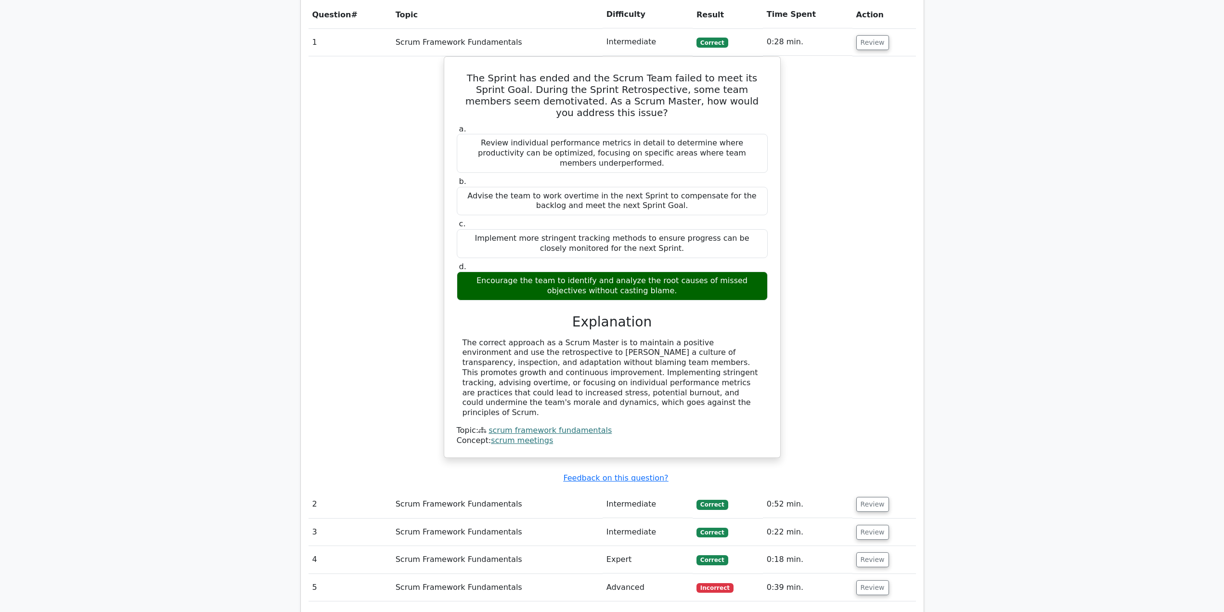  I want to click on div: The correct approach as a Scrum Master is to maintain a positive environment and use the retrospe..., so click(612, 378).